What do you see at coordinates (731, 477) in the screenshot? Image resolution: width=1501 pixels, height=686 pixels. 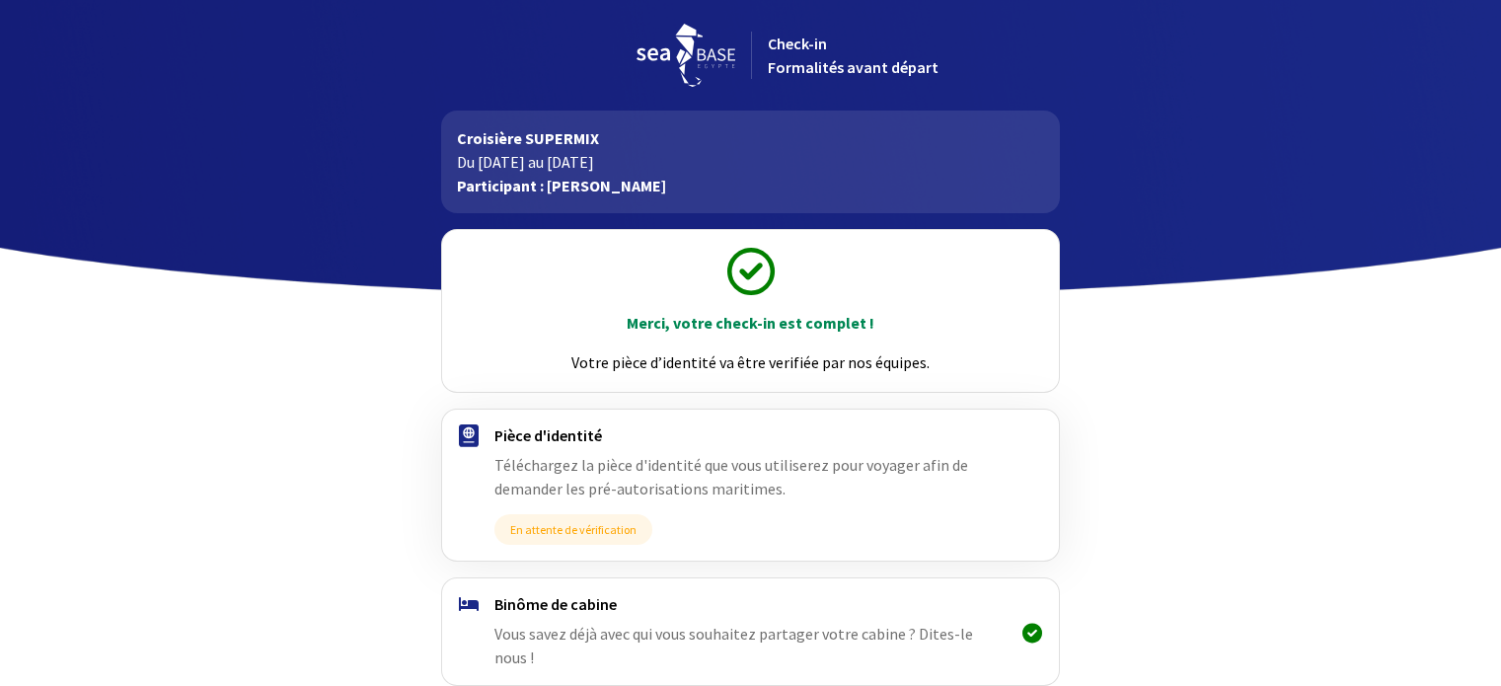 I see `span: Téléchargez la pièce d'identité que vous utiliserez pour voyager afin de demander les pré-autoris...` at bounding box center [731, 477].